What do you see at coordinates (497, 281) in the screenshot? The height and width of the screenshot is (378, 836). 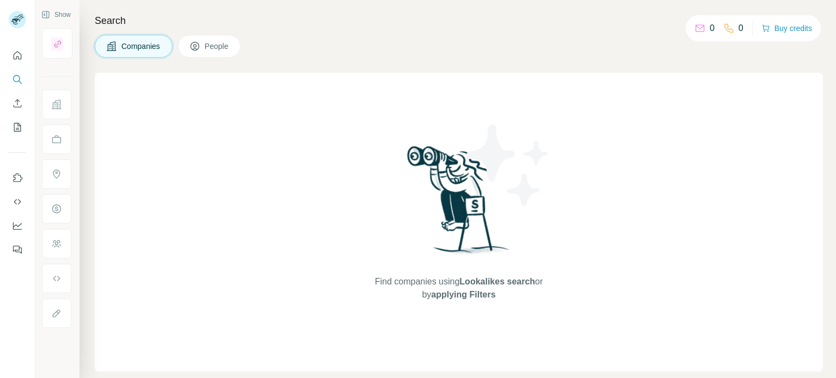 I see `span: Lookalikes search` at bounding box center [497, 281].